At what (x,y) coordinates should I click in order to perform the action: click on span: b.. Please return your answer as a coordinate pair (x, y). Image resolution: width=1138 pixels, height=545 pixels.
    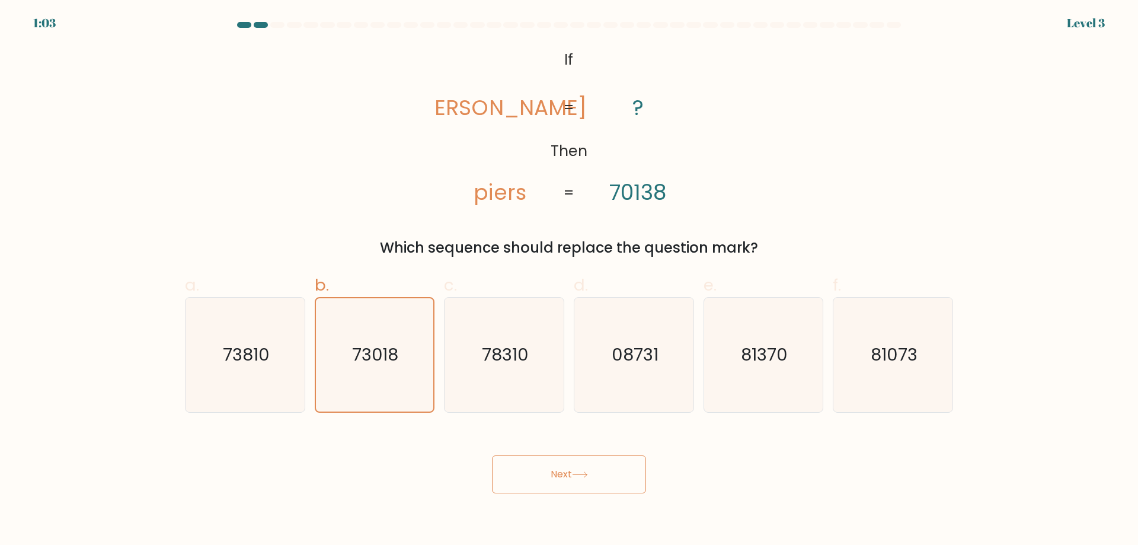
    Looking at the image, I should click on (322, 285).